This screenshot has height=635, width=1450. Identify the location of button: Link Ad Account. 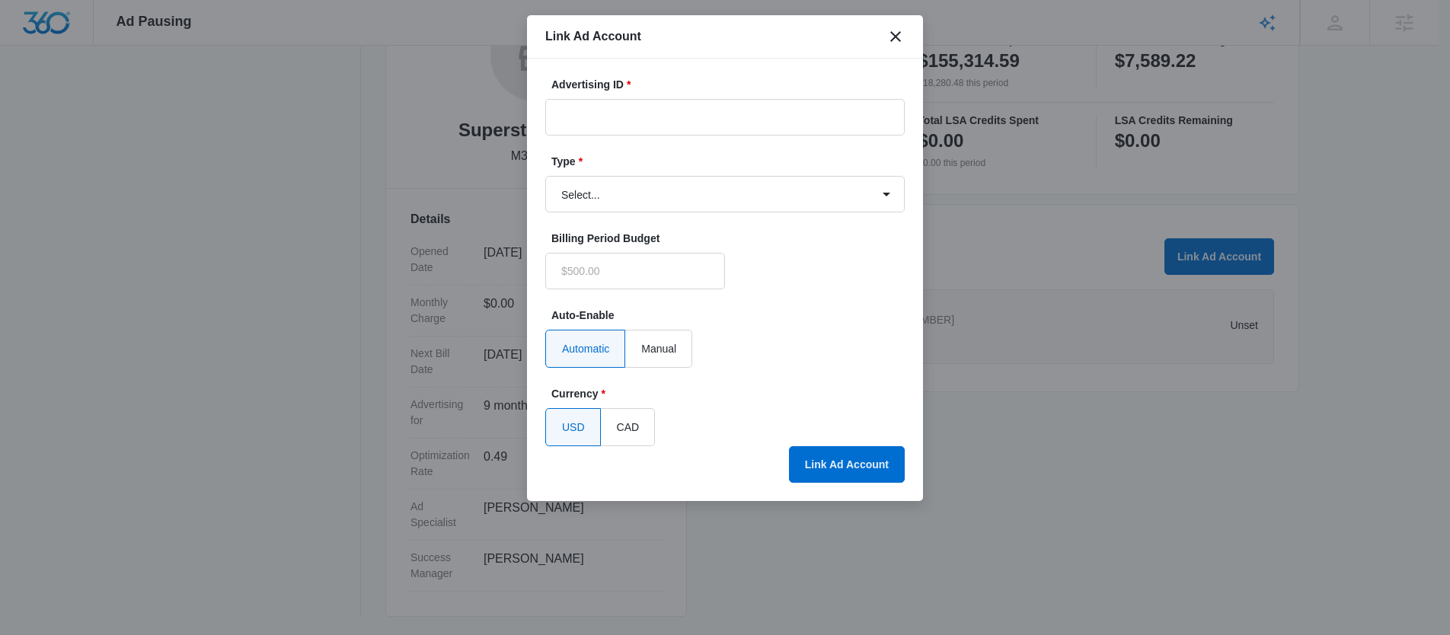
(847, 464).